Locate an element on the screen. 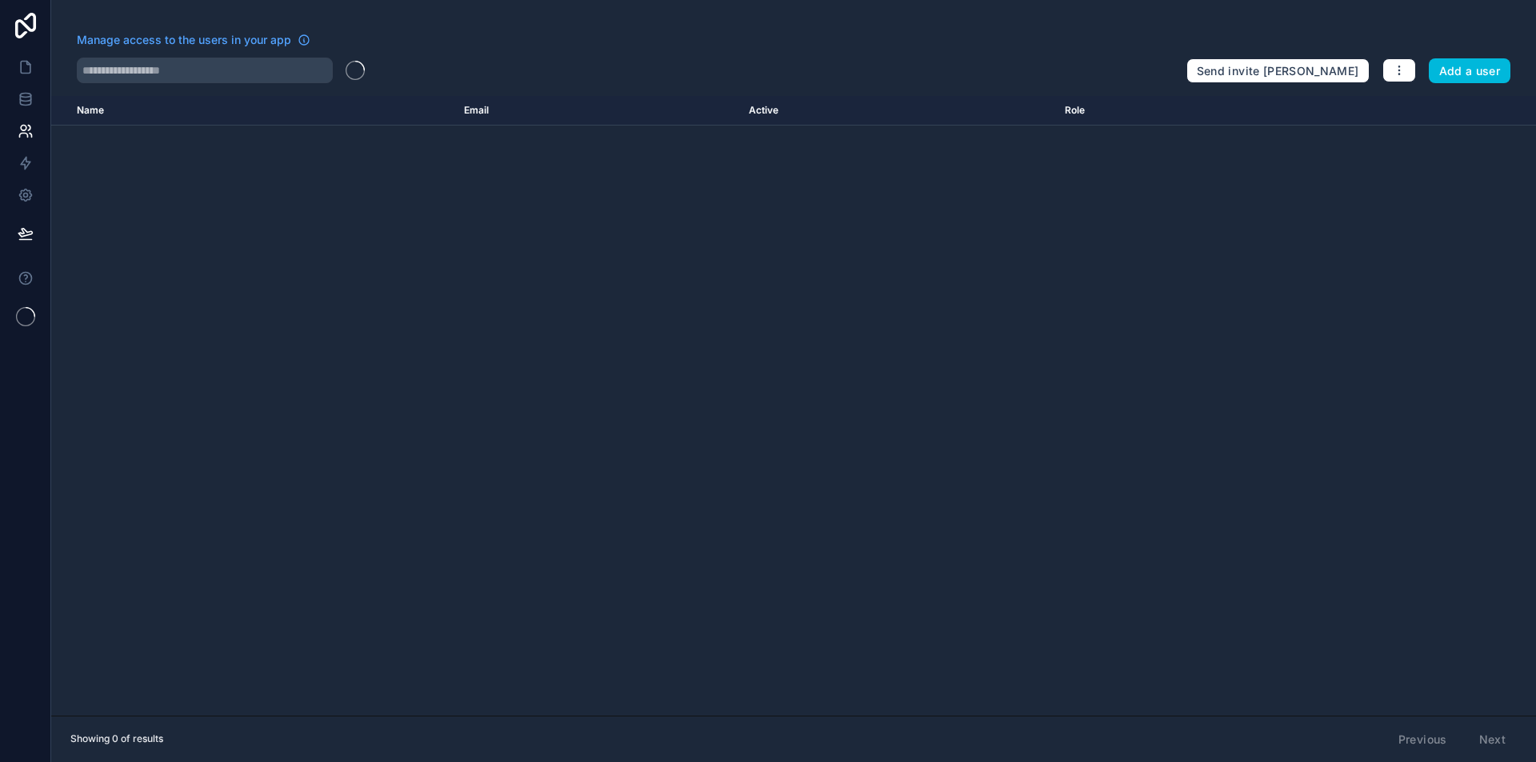  a: Add a user is located at coordinates (1469, 71).